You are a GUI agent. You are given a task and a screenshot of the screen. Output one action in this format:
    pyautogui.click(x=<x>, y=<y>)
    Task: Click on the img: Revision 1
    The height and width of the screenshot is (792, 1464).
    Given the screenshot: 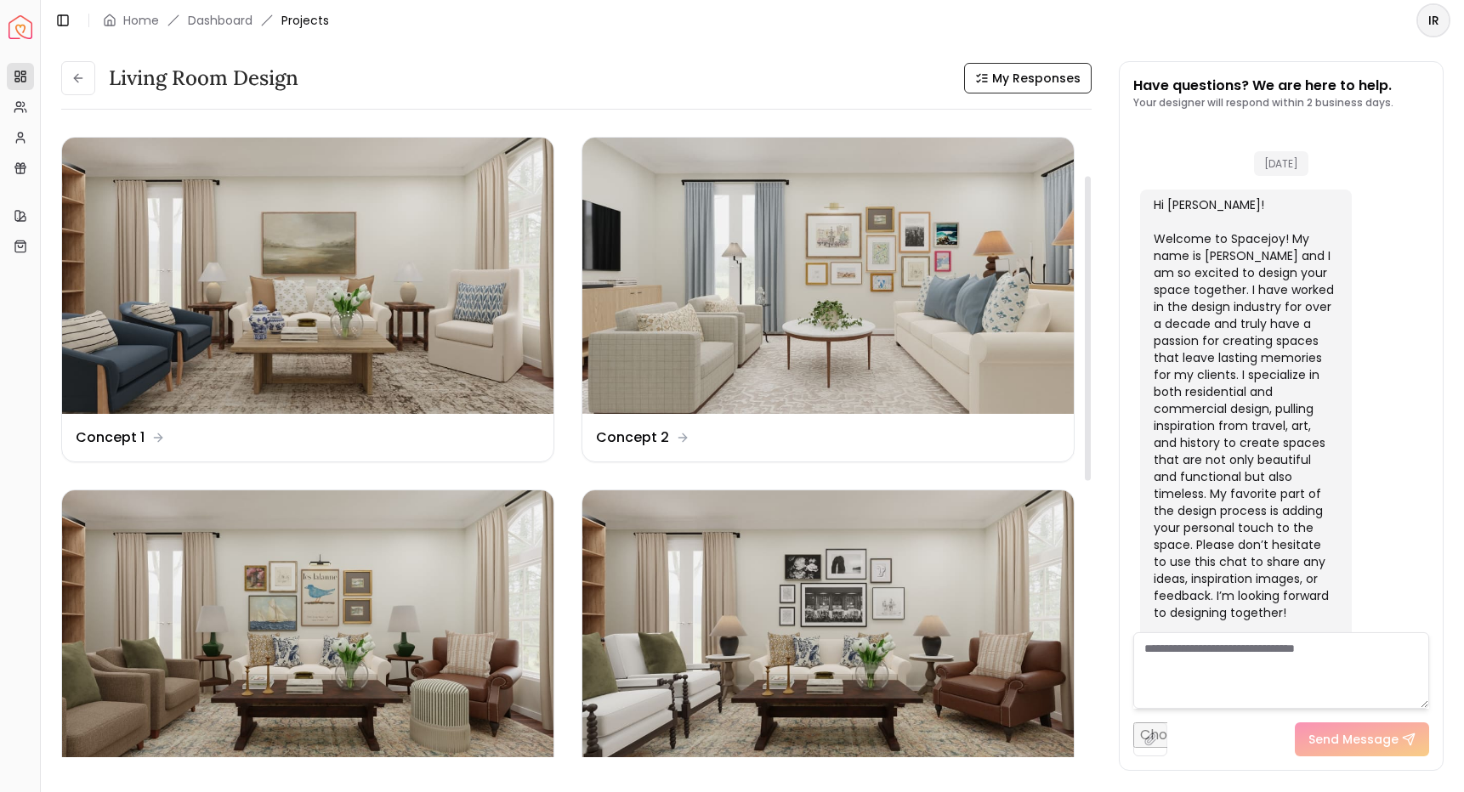 What is the action you would take?
    pyautogui.click(x=308, y=628)
    